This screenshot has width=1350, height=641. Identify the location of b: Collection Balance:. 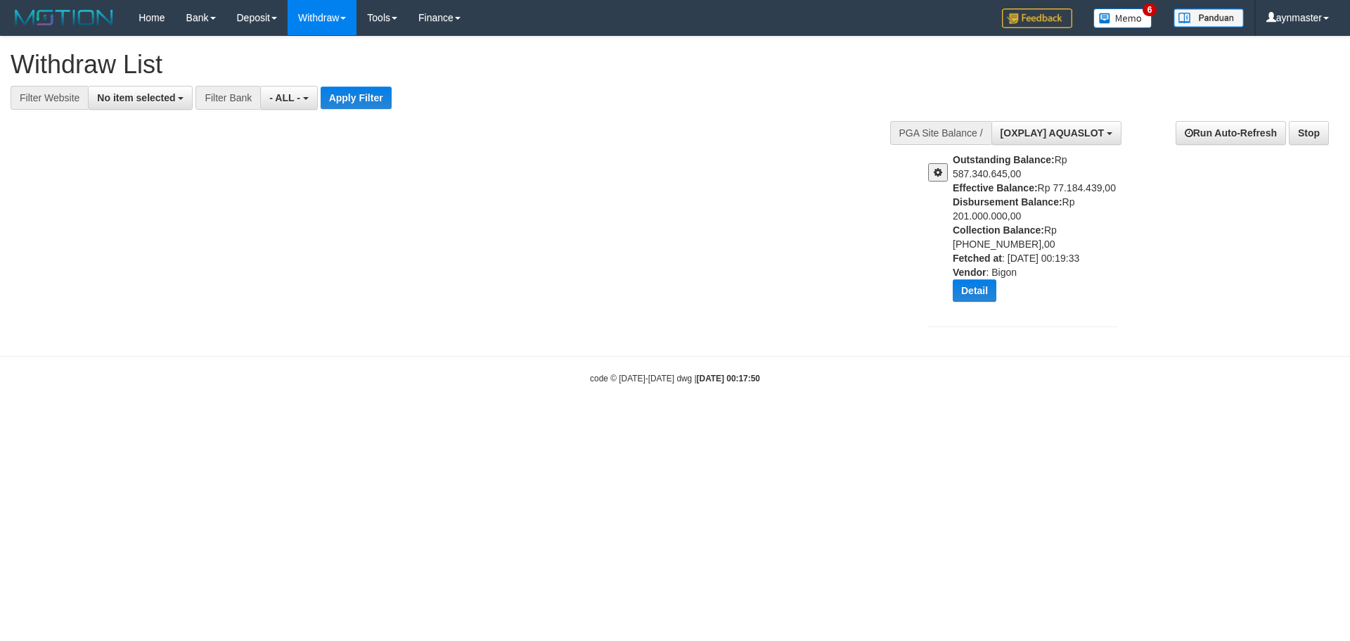
(999, 230).